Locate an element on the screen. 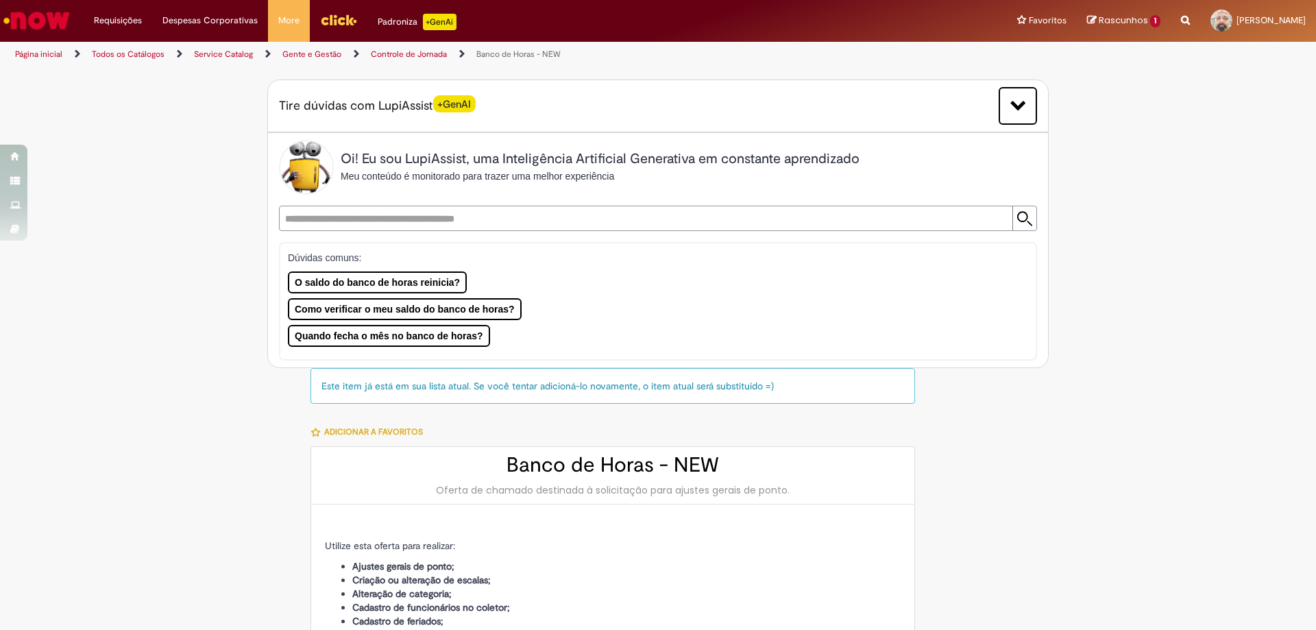  p: +GenAi is located at coordinates (439, 22).